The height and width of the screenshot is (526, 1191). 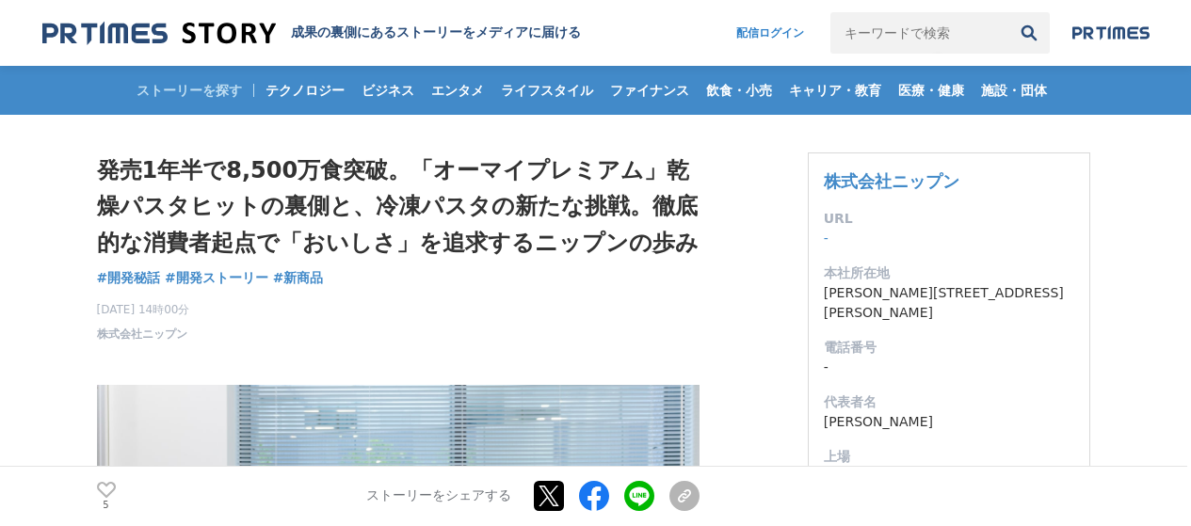 What do you see at coordinates (388, 90) in the screenshot?
I see `a: ビジネス` at bounding box center [388, 90].